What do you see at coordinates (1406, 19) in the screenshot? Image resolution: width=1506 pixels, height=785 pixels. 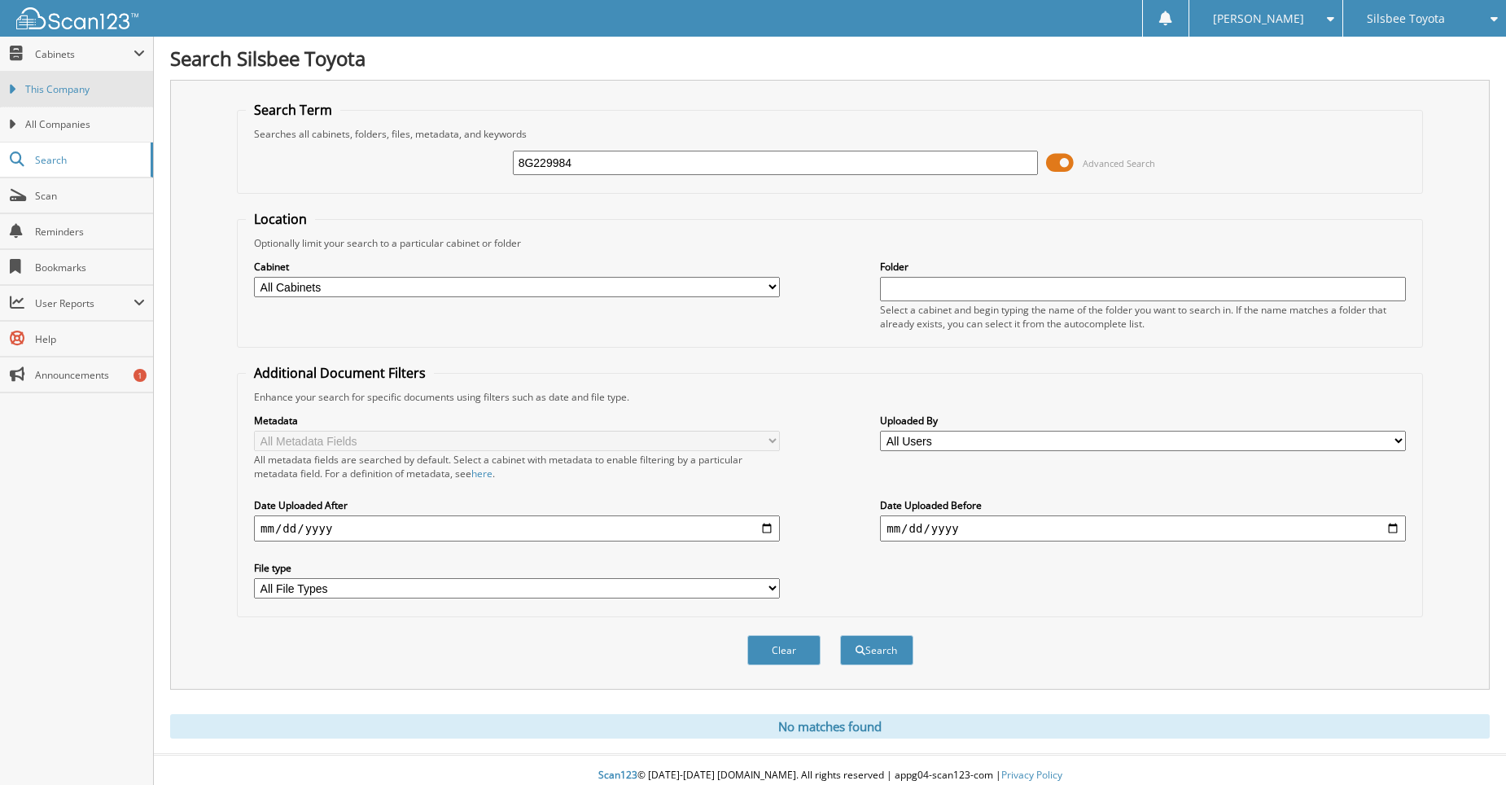 I see `span: Silsbee Toyota` at bounding box center [1406, 19].